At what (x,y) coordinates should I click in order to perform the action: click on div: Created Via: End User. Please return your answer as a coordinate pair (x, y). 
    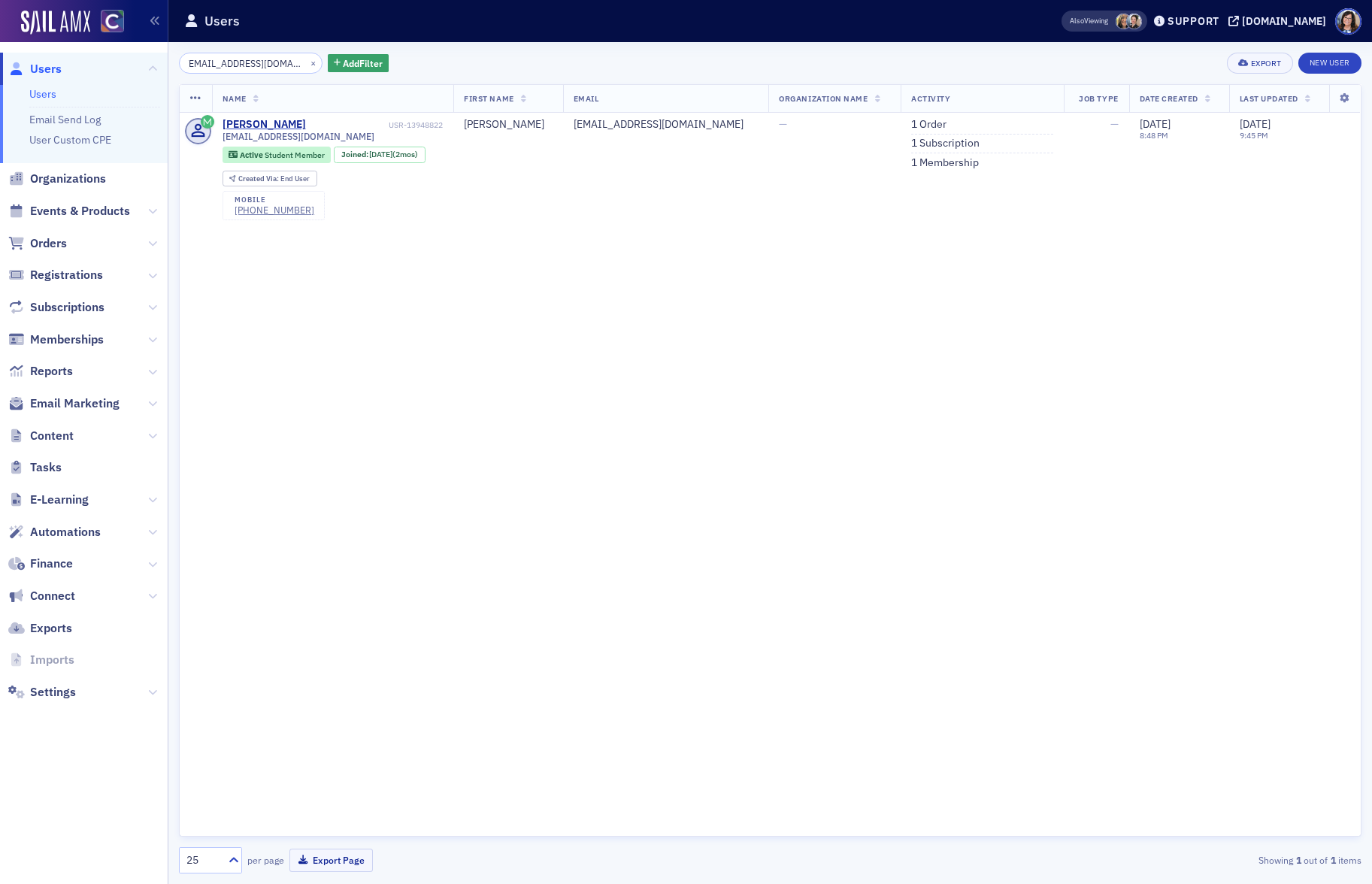
    Looking at the image, I should click on (270, 178).